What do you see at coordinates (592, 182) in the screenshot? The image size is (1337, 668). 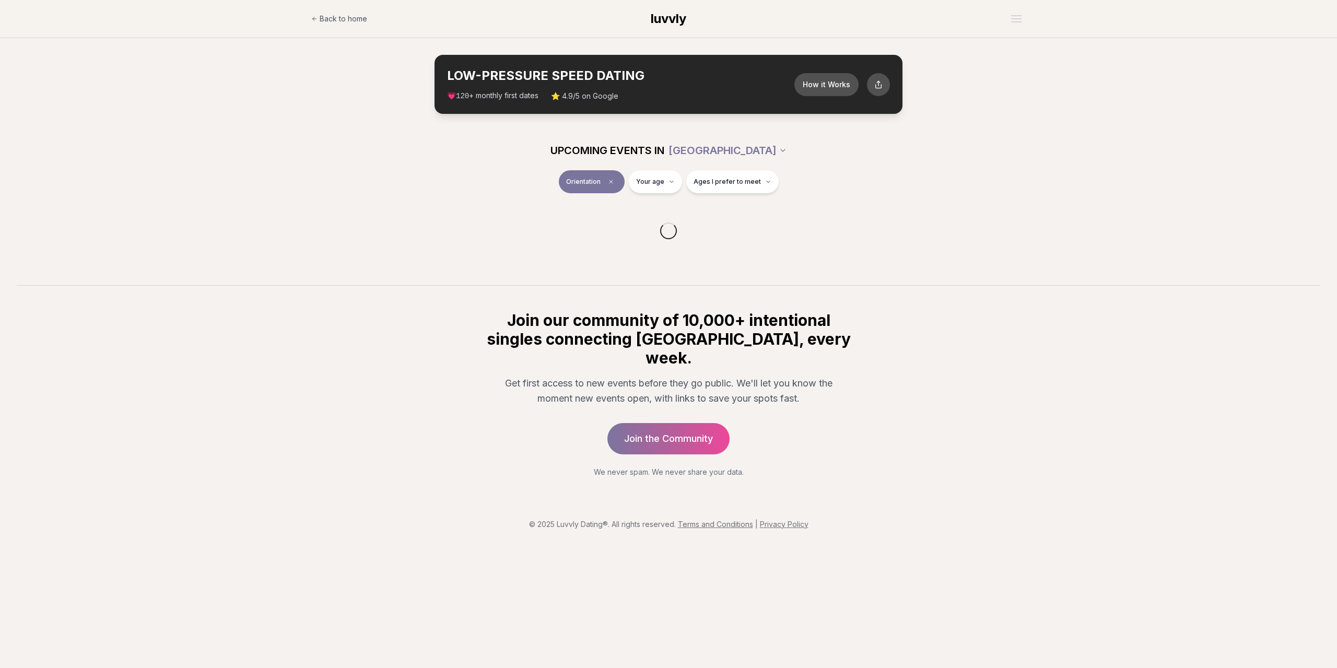 I see `button: OrientationClear event type filter` at bounding box center [592, 182].